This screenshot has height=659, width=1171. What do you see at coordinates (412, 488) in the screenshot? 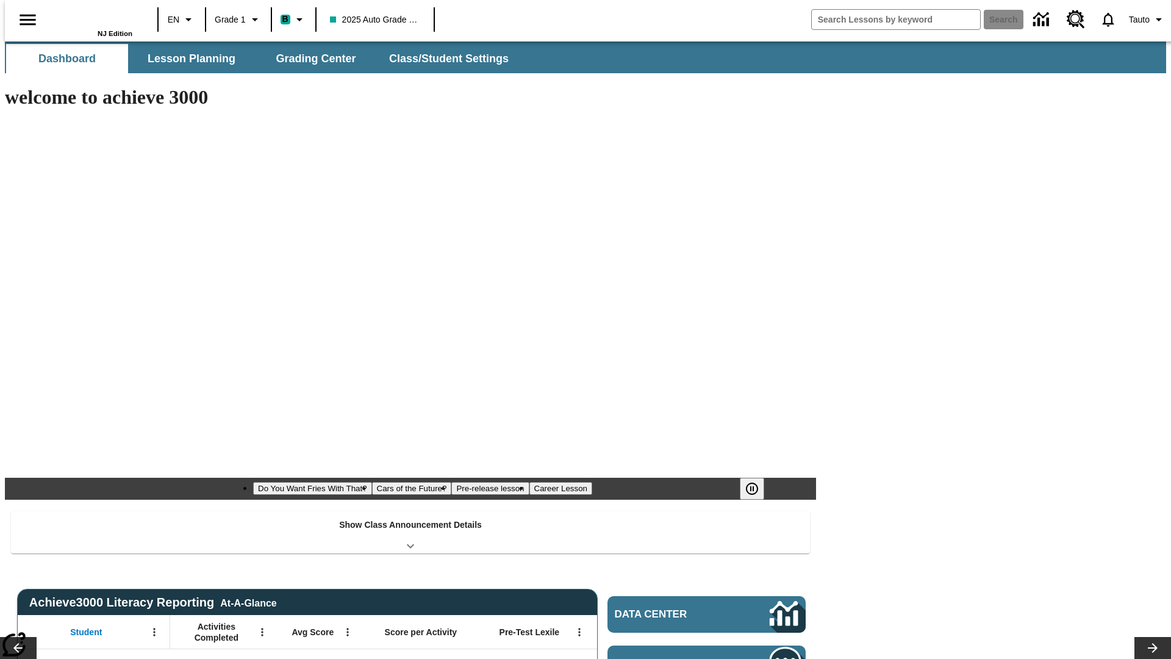
I see `button: Slide 2 Cars of the Future?` at bounding box center [412, 488].